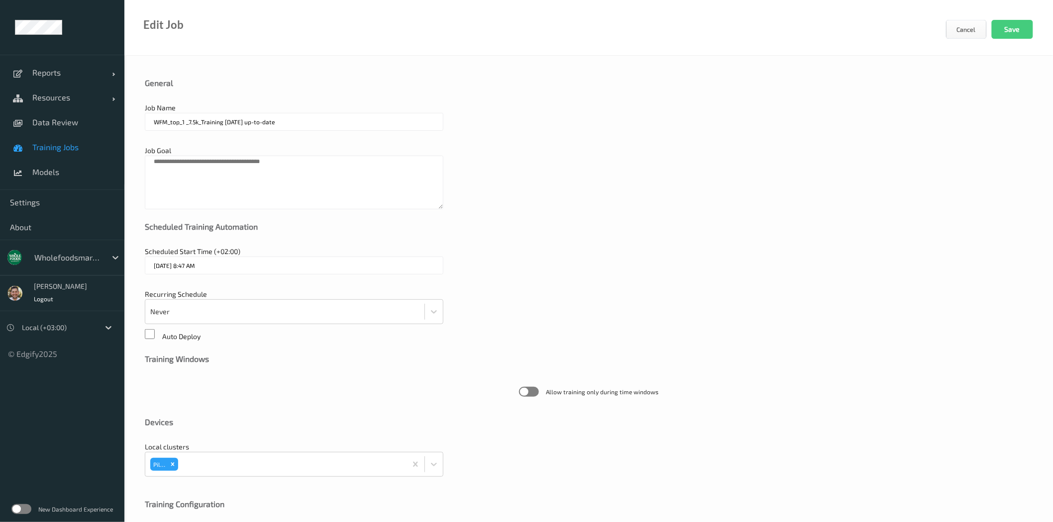 This screenshot has height=522, width=1053. Describe the element at coordinates (159, 465) in the screenshot. I see `div: Pilot` at that location.